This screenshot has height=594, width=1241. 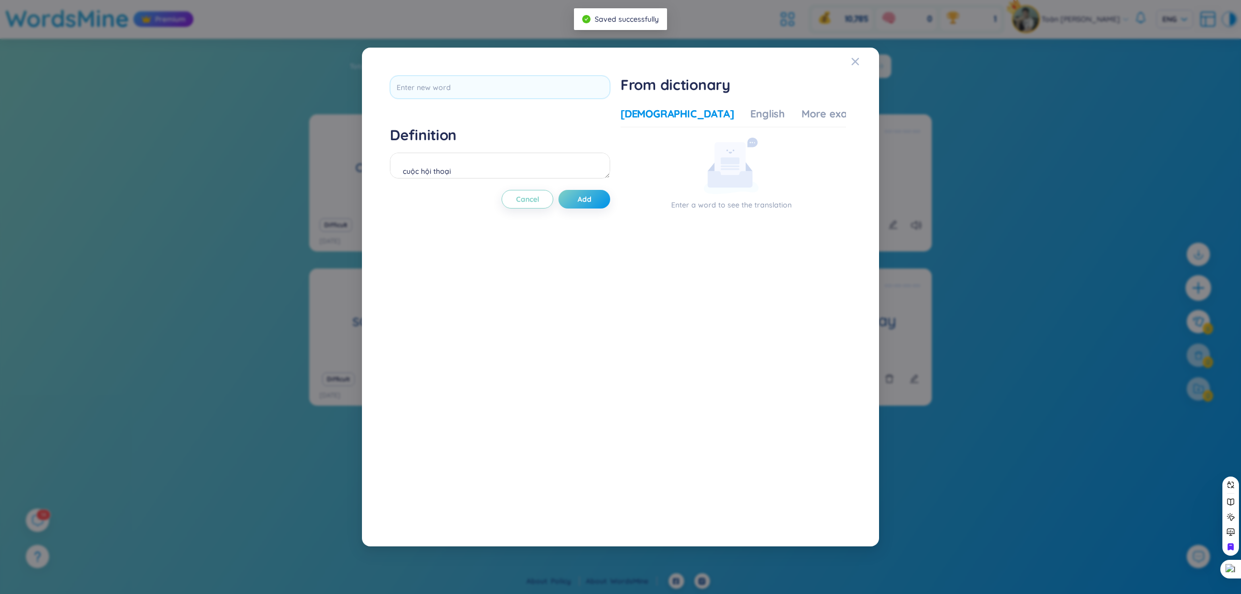 What do you see at coordinates (839, 114) in the screenshot?
I see `div: More examples` at bounding box center [839, 114].